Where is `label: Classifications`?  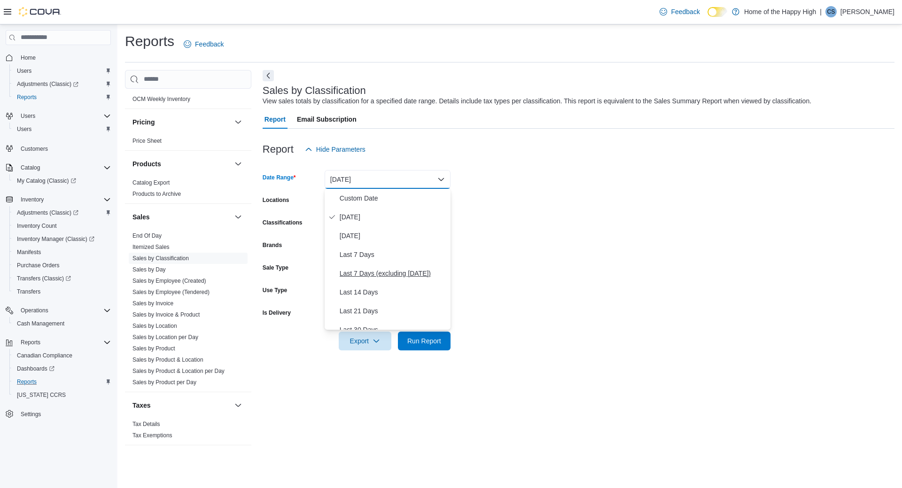 label: Classifications is located at coordinates (282, 223).